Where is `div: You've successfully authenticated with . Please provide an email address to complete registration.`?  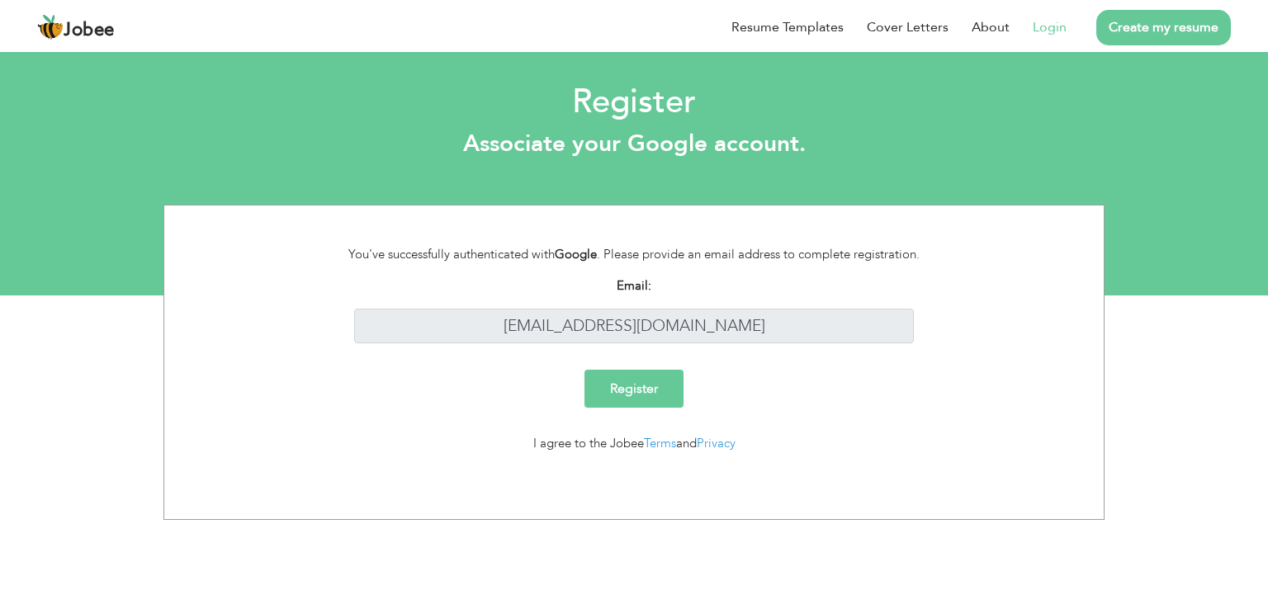
div: You've successfully authenticated with . Please provide an email address to complete registration. is located at coordinates (634, 254).